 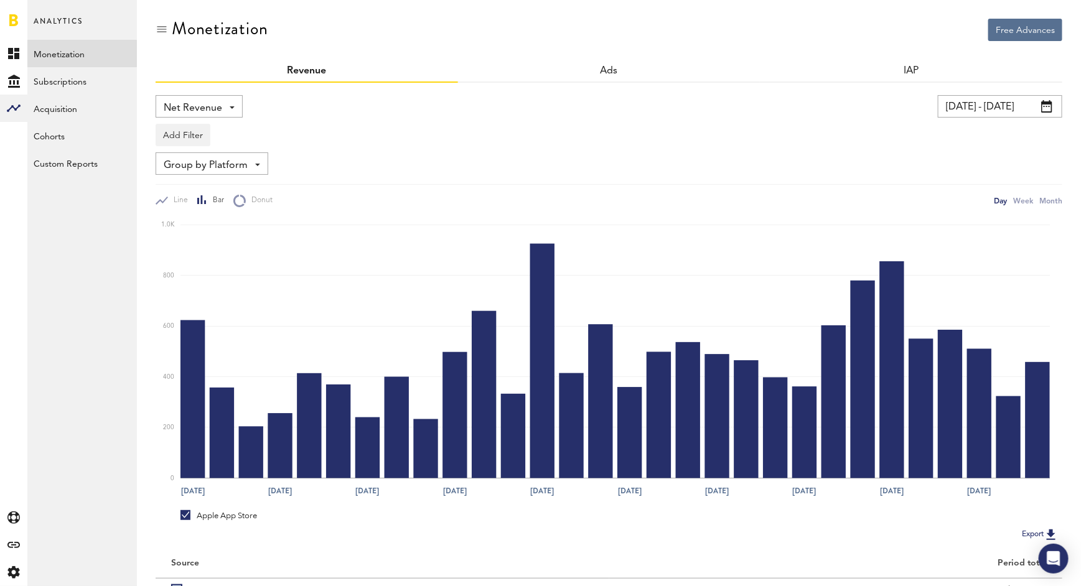 What do you see at coordinates (219, 516) in the screenshot?
I see `div: Apple App Store` at bounding box center [219, 516].